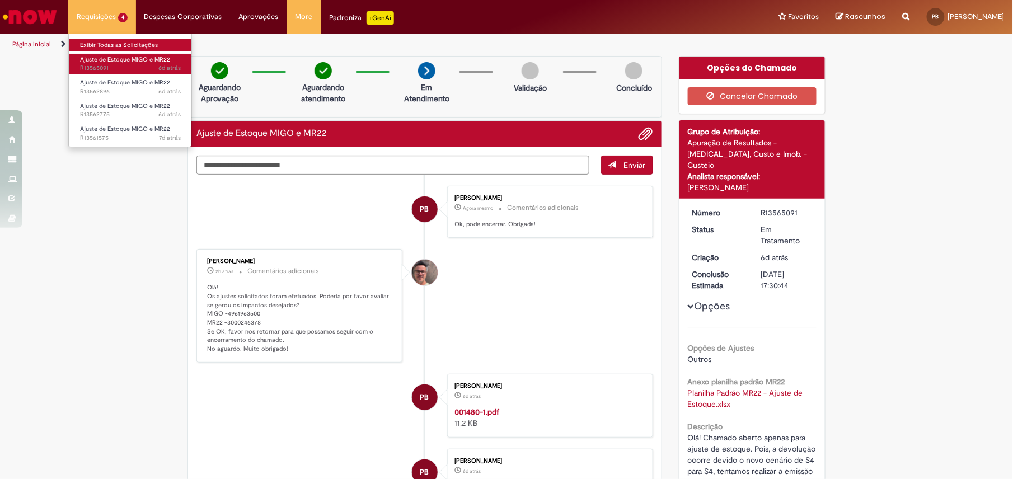 This screenshot has width=1013, height=479. I want to click on a: Rascunhos, so click(861, 17).